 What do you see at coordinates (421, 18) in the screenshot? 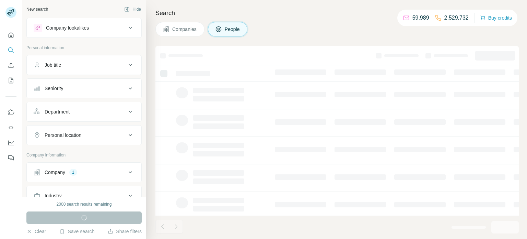
I see `p: 59,989` at bounding box center [421, 18].